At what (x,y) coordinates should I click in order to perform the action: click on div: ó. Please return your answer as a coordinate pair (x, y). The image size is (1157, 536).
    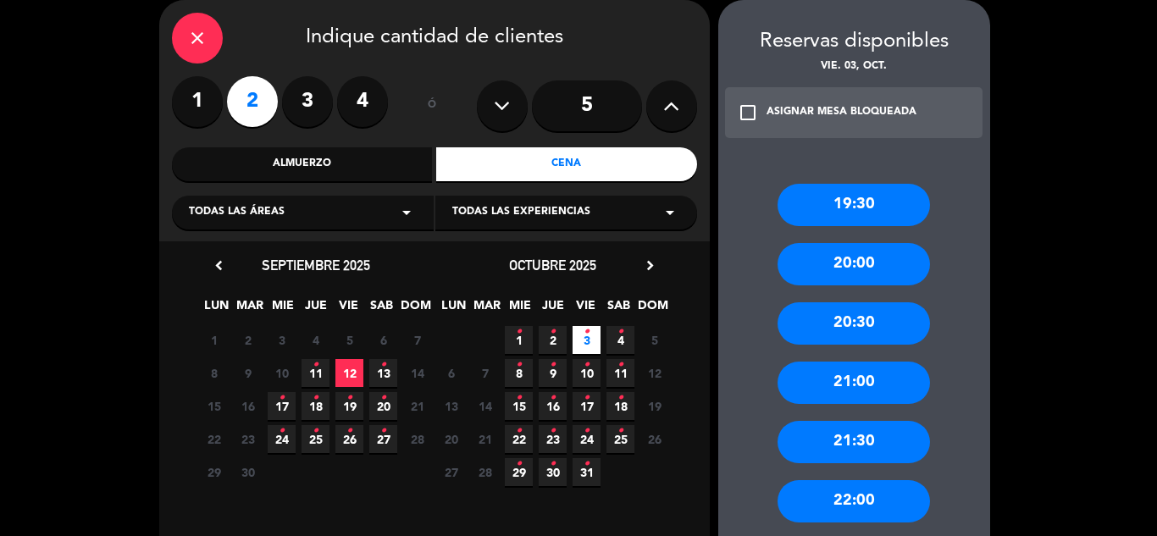
    Looking at the image, I should click on (432, 106).